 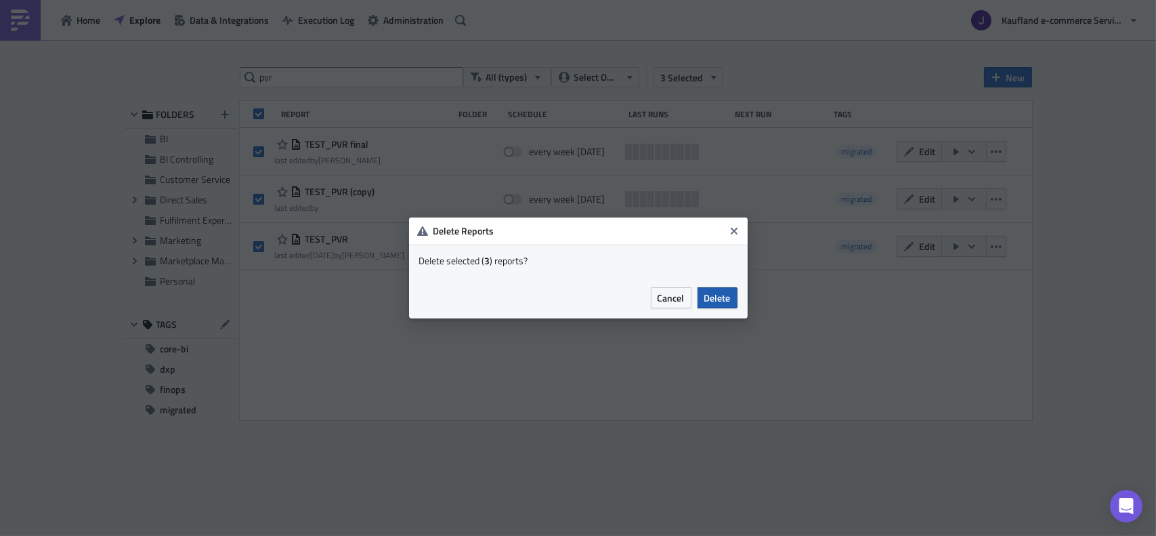 I want to click on div: Delete selected ( ) reports?, so click(x=578, y=261).